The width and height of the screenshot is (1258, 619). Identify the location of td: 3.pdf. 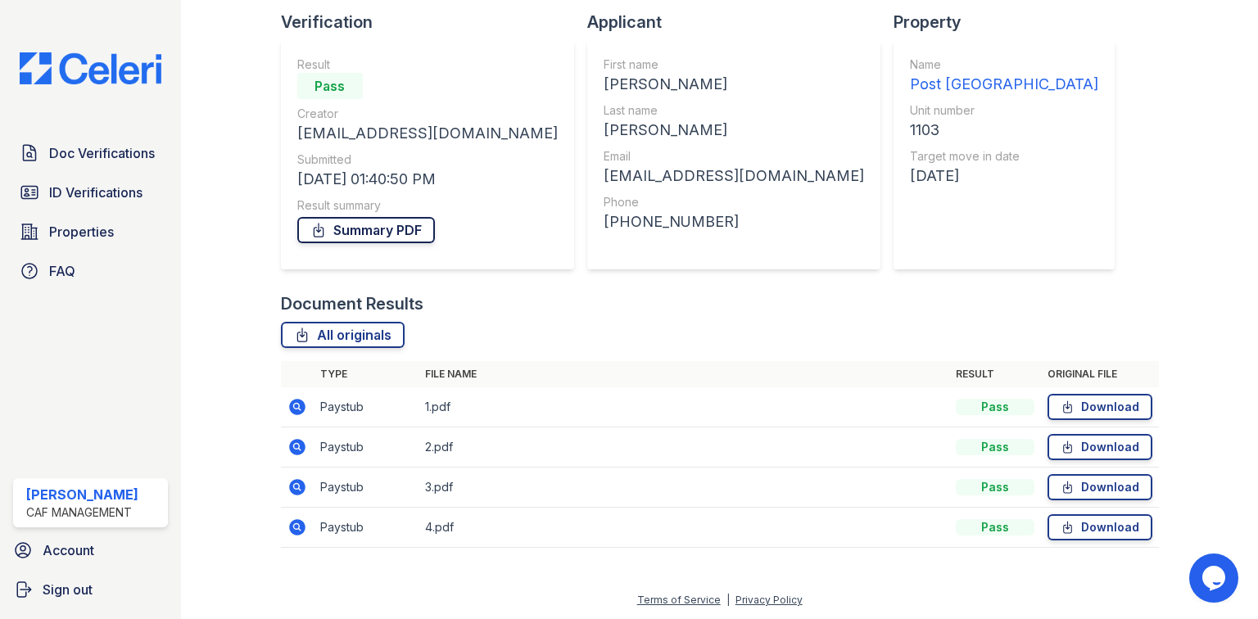
(684, 487).